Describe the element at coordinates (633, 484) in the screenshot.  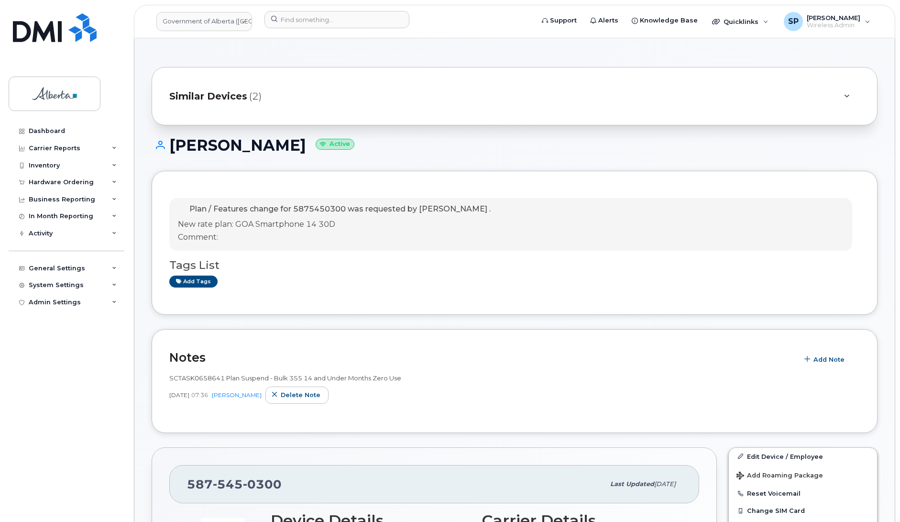
I see `span: Last updated` at that location.